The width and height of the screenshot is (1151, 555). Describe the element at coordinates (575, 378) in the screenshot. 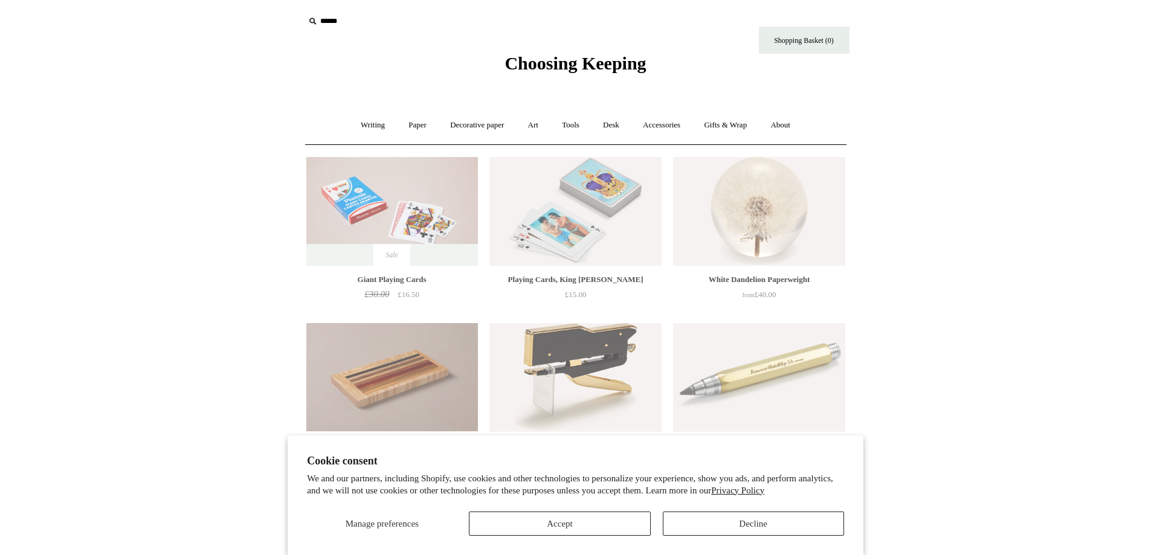

I see `a: Hand Held Black and Gold Zenith 6/4 Plier Stapler Hand Held Black and Gold Zenith 6/4 Plier Stapler` at that location.